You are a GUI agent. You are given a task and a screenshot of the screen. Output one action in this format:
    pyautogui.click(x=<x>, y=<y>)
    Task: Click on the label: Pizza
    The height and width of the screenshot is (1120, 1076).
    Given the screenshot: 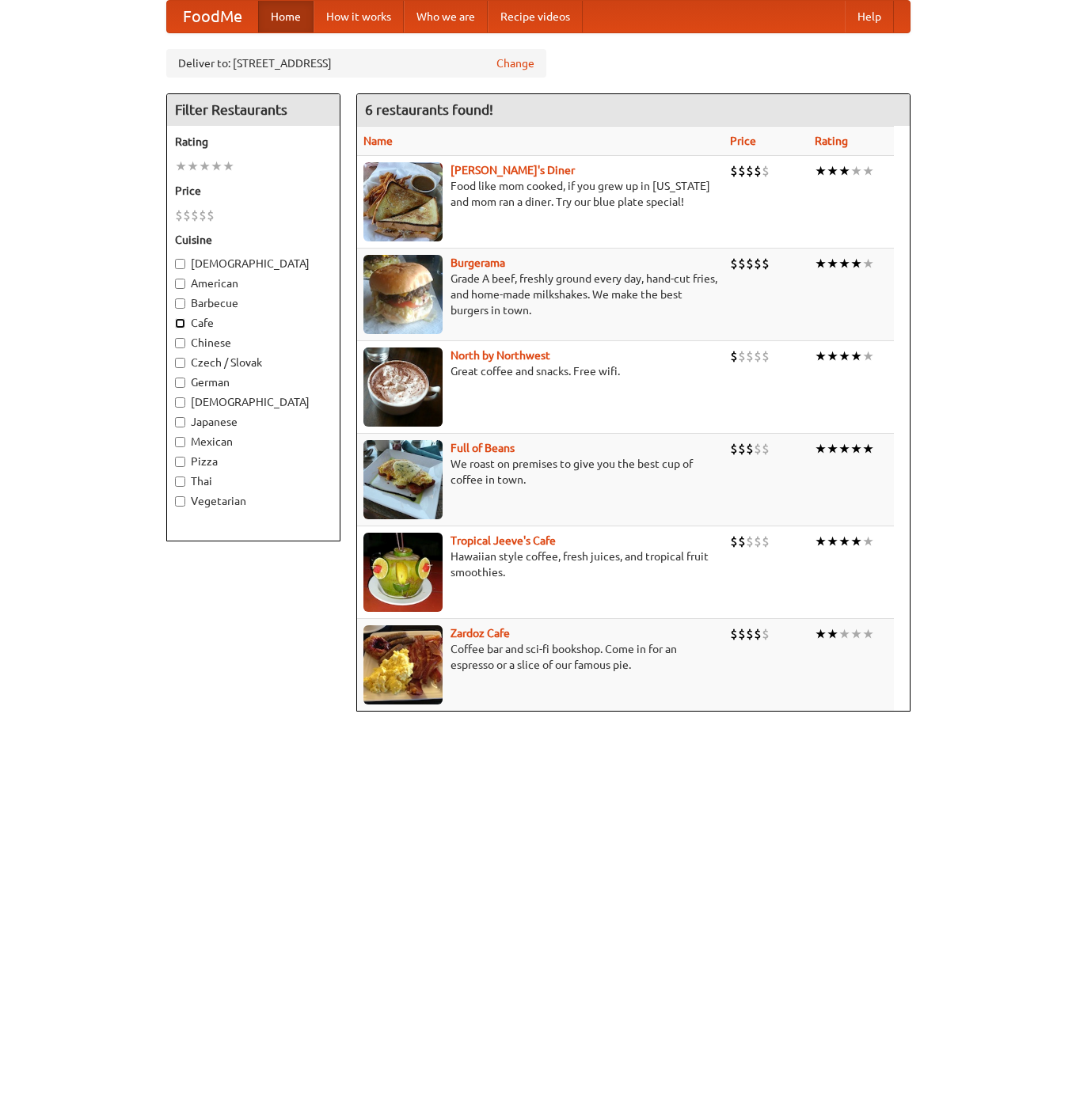 What is the action you would take?
    pyautogui.click(x=253, y=461)
    